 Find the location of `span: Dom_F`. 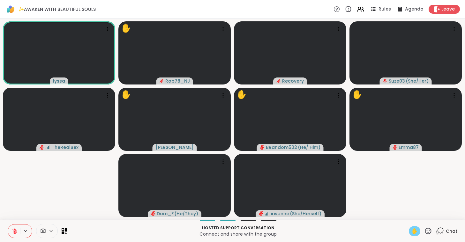

span: Dom_F is located at coordinates (165, 214).